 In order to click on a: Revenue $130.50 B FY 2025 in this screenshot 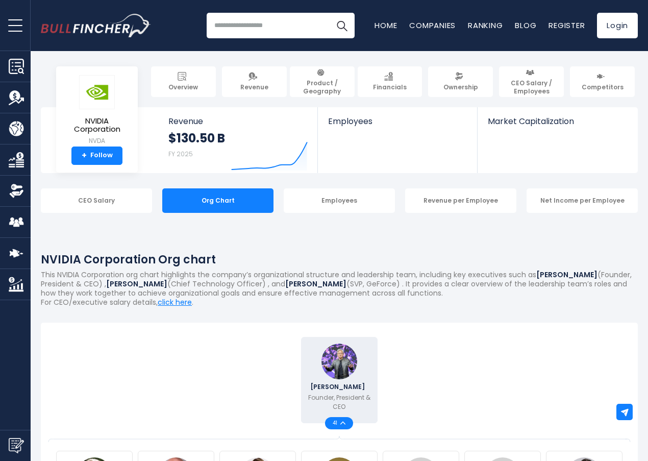, I will do `click(238, 140)`.